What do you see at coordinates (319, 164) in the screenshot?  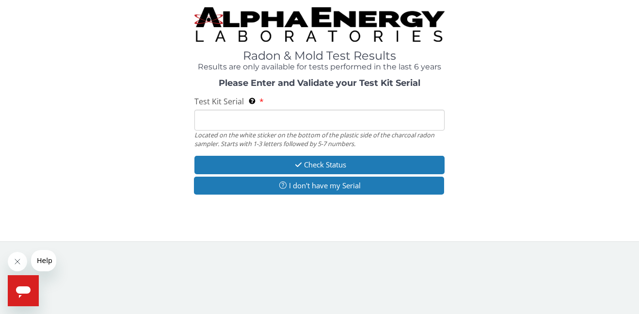 I see `button: Check Status` at bounding box center [319, 164].